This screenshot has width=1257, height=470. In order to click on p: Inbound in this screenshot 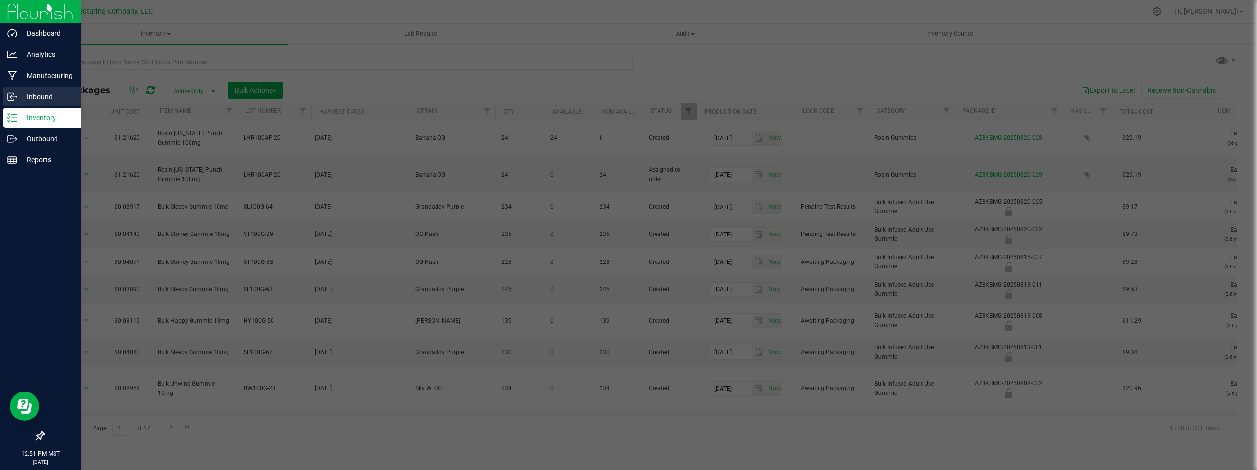, I will do `click(47, 97)`.